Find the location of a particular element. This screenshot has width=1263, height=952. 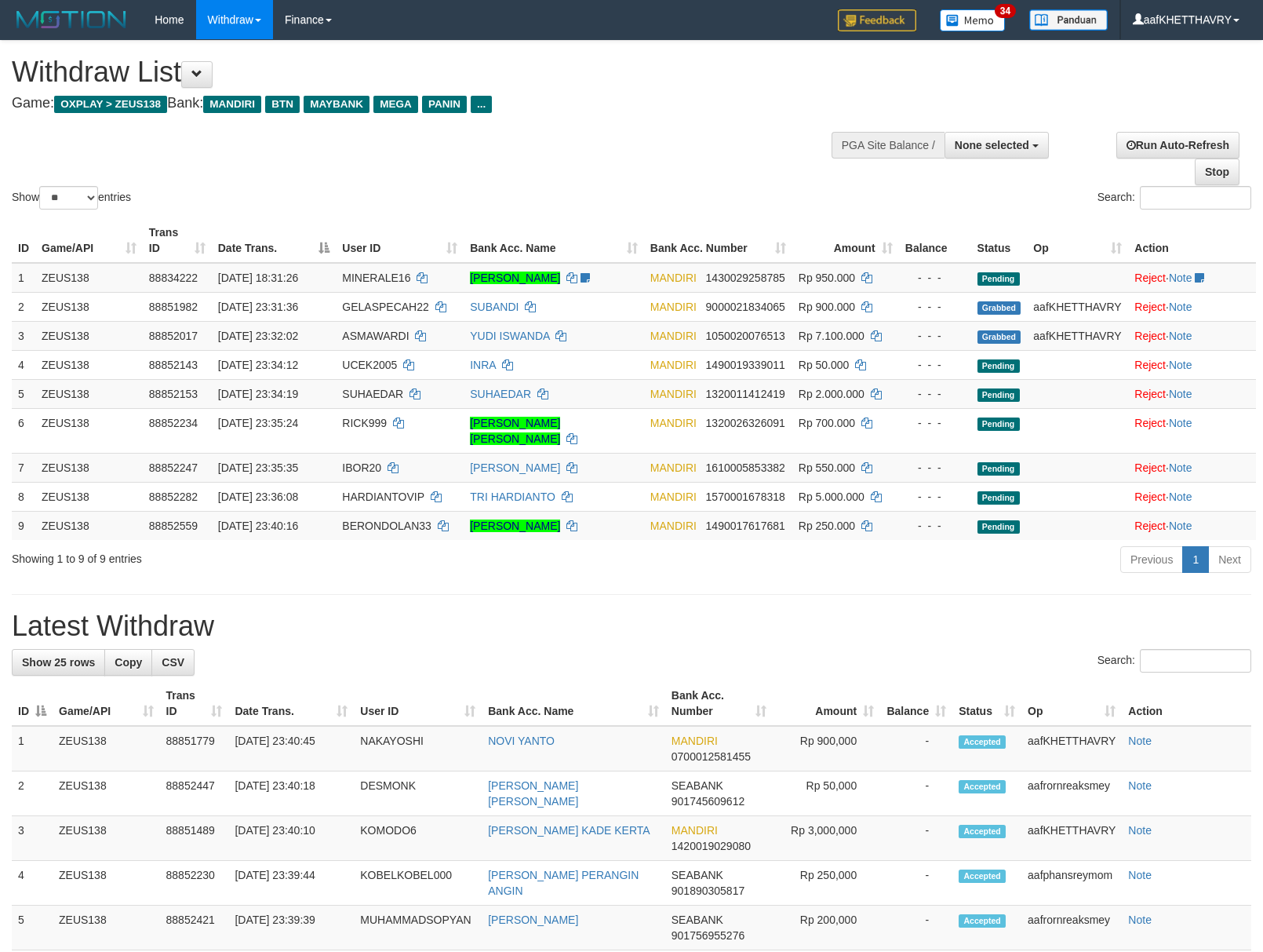

td: KOMODO6 is located at coordinates (417, 838).